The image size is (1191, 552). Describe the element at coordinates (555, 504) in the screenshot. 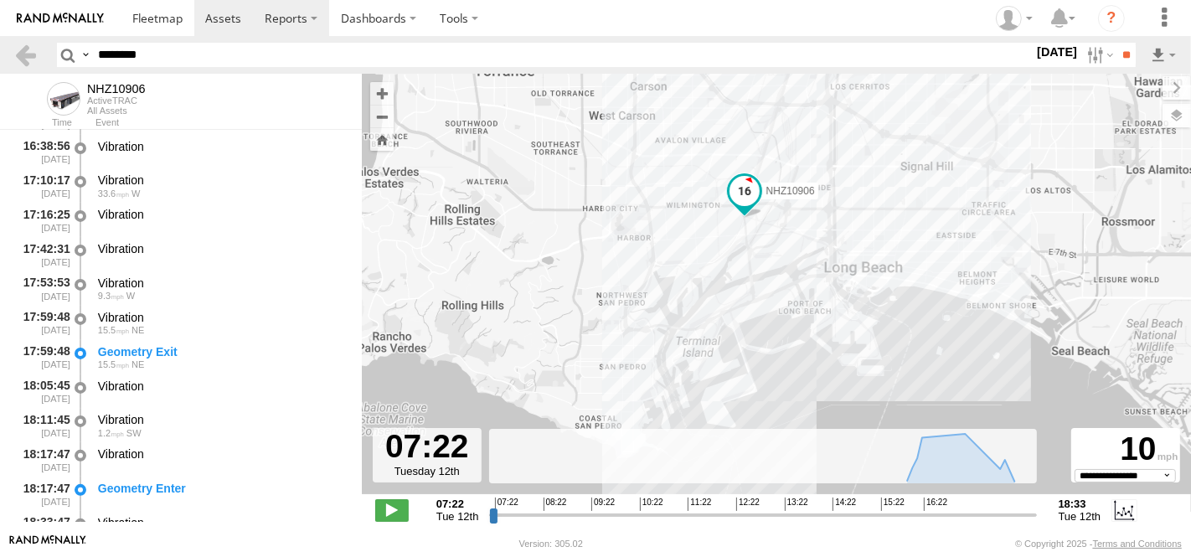

I see `span: 08:22` at that location.